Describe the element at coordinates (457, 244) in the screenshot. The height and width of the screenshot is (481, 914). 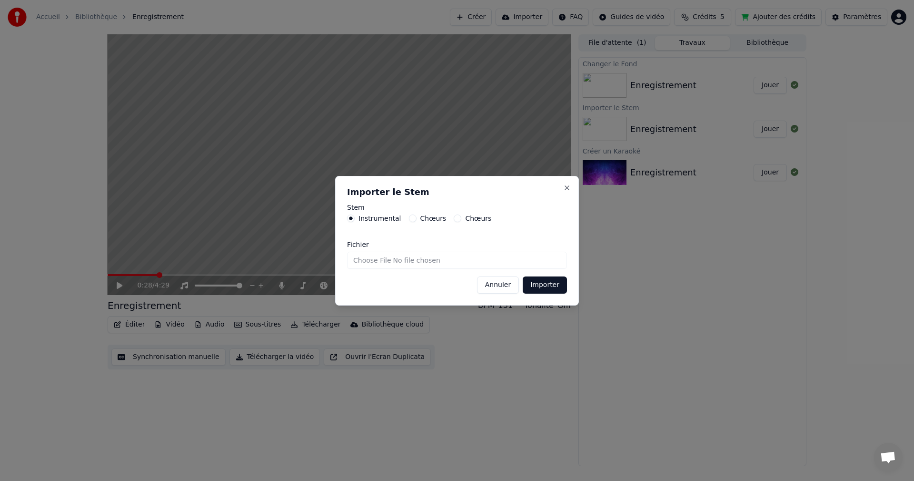
I see `label: Fichier` at that location.